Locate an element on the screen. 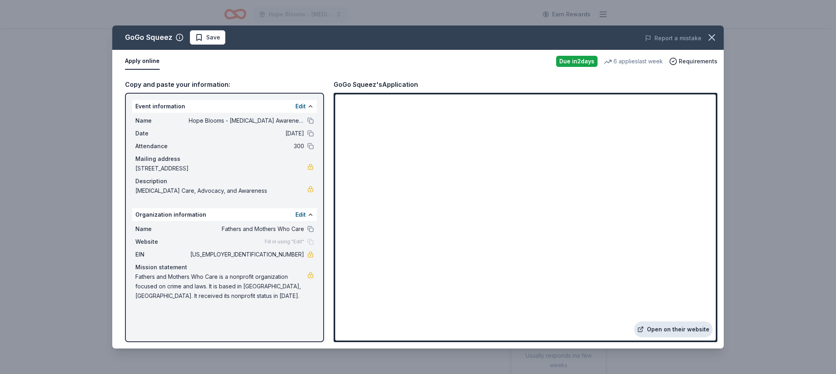 The height and width of the screenshot is (374, 836). span: 300 is located at coordinates (246, 146).